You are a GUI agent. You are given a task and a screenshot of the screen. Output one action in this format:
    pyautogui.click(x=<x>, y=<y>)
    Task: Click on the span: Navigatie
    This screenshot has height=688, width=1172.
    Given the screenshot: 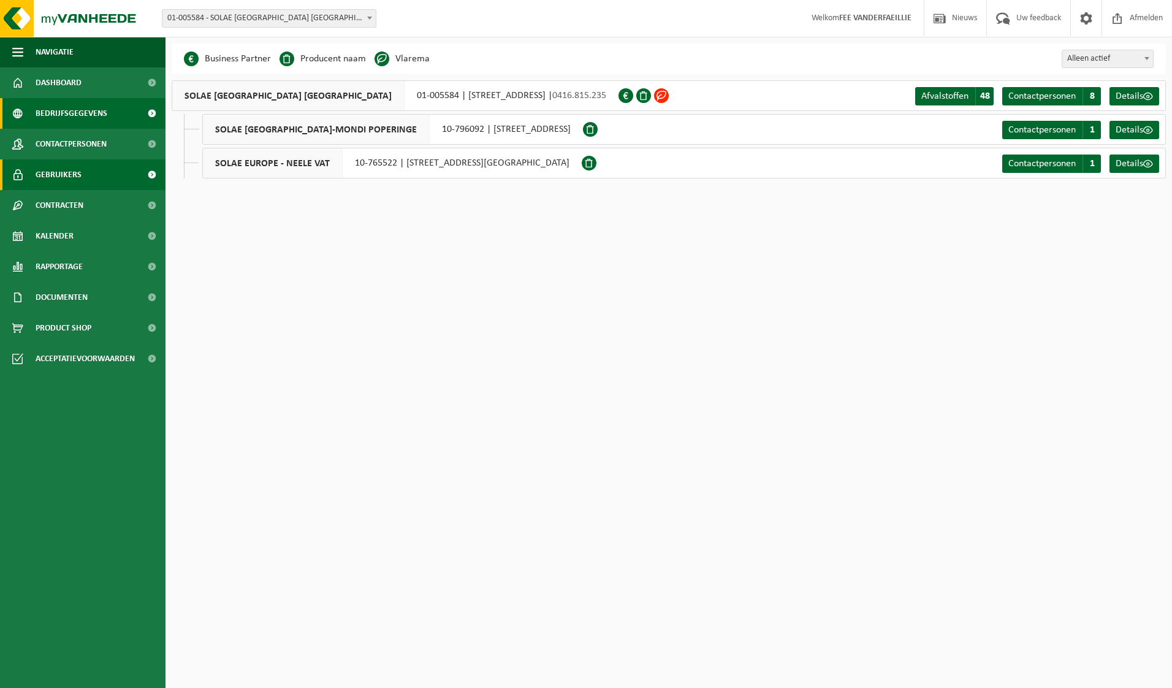 What is the action you would take?
    pyautogui.click(x=55, y=52)
    